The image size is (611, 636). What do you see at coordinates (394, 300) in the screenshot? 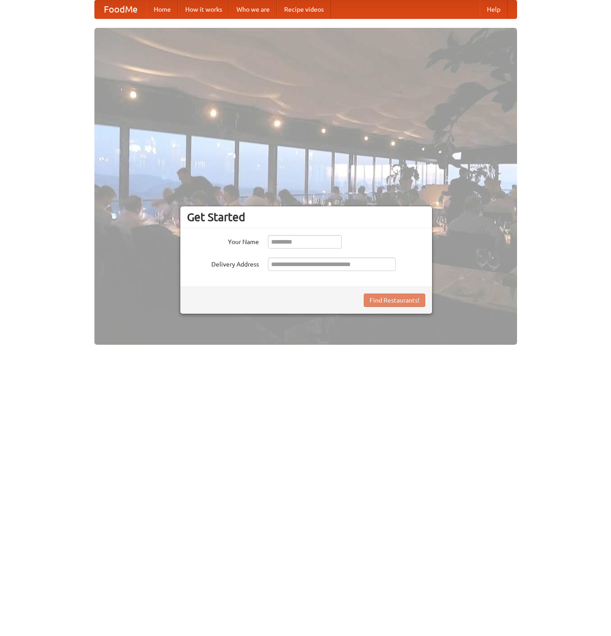
I see `button: Find Restaurants!` at bounding box center [394, 300].